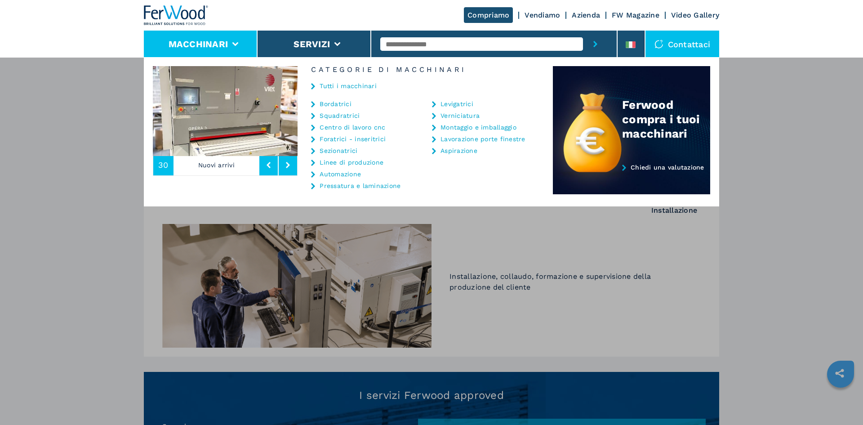 The width and height of the screenshot is (863, 425). I want to click on a: Montaggio e imballaggio, so click(478, 127).